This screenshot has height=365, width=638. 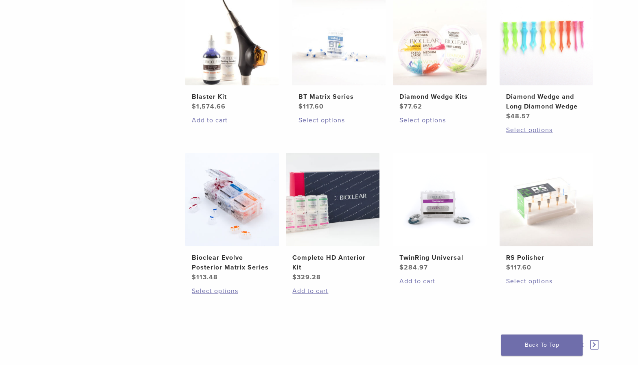 I want to click on a: Select options for “Diamond Wedge Kits”, so click(x=439, y=120).